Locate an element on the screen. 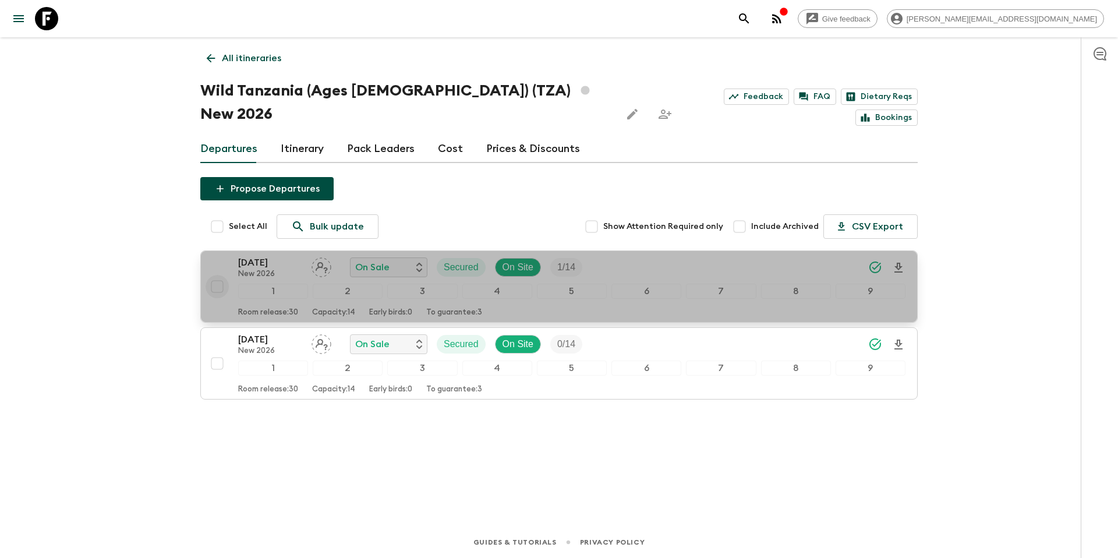 The image size is (1118, 558). a: Feedback is located at coordinates (756, 97).